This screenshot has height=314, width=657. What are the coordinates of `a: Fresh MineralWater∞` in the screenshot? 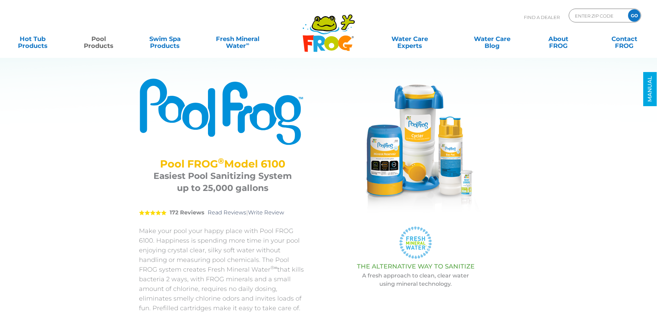 It's located at (237, 39).